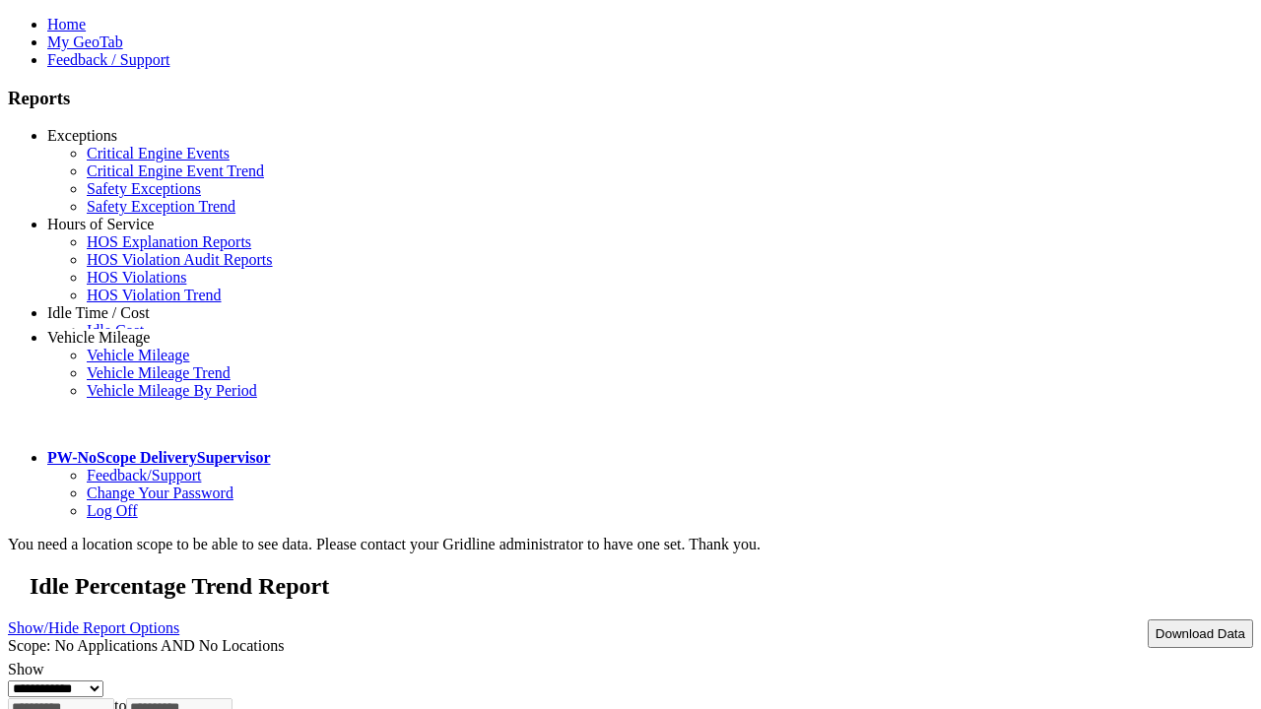  I want to click on span: Scope: No Applications AND No Locations, so click(146, 645).